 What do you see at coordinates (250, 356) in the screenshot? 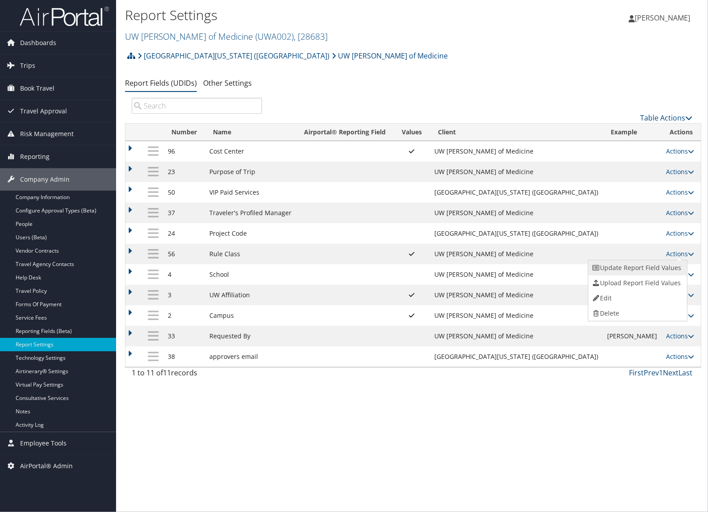
I see `td: approvers email` at bounding box center [250, 356].